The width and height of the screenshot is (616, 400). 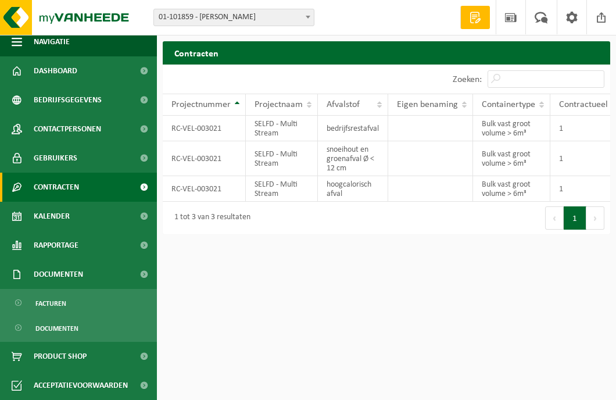 What do you see at coordinates (509, 105) in the screenshot?
I see `span: Containertype` at bounding box center [509, 105].